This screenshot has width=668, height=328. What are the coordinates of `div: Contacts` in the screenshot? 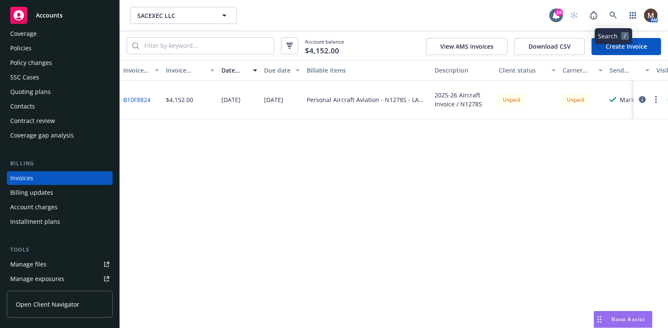 It's located at (23, 106).